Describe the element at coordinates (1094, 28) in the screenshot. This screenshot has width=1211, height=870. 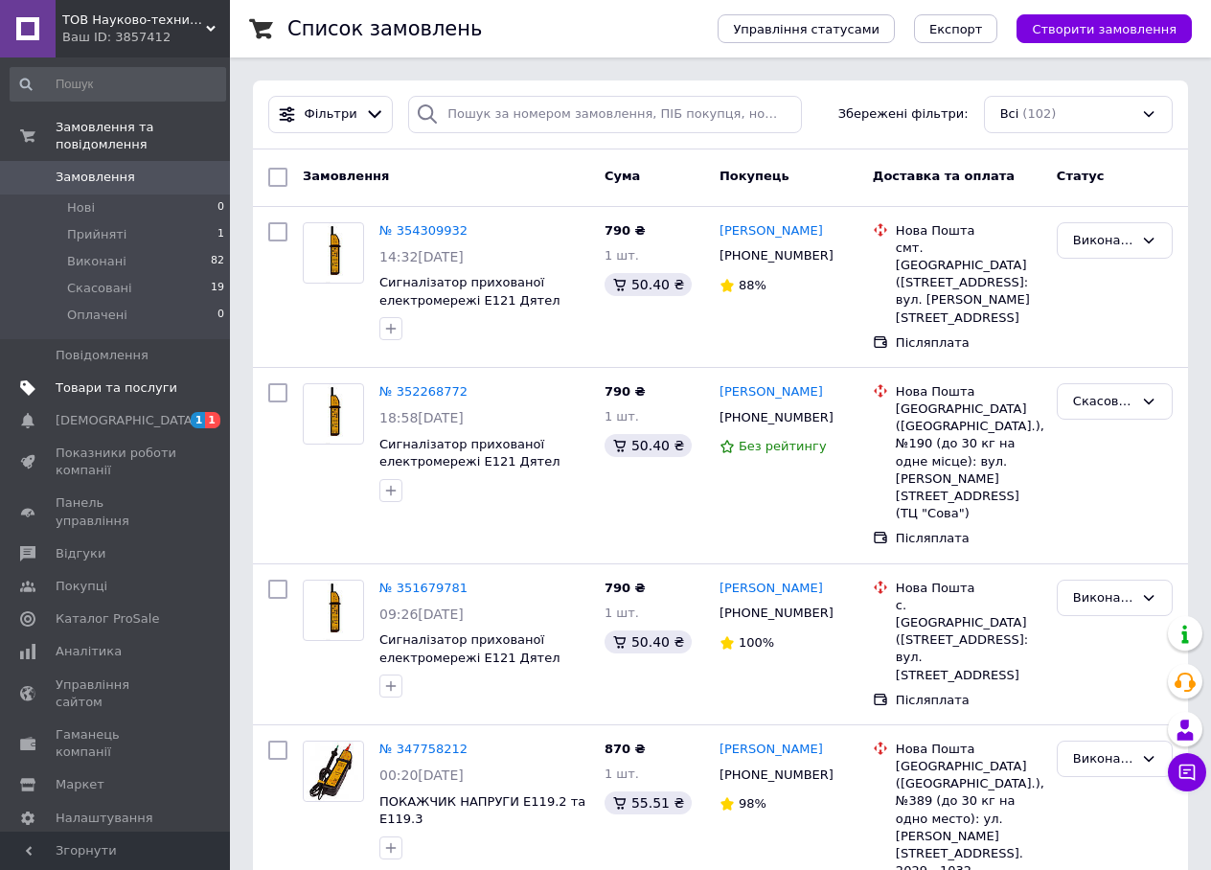
I see `a: Створити замовлення` at that location.